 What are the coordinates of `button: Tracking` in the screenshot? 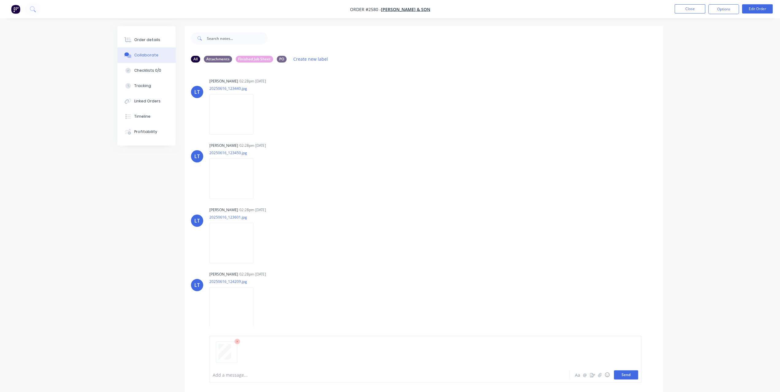 It's located at (146, 86).